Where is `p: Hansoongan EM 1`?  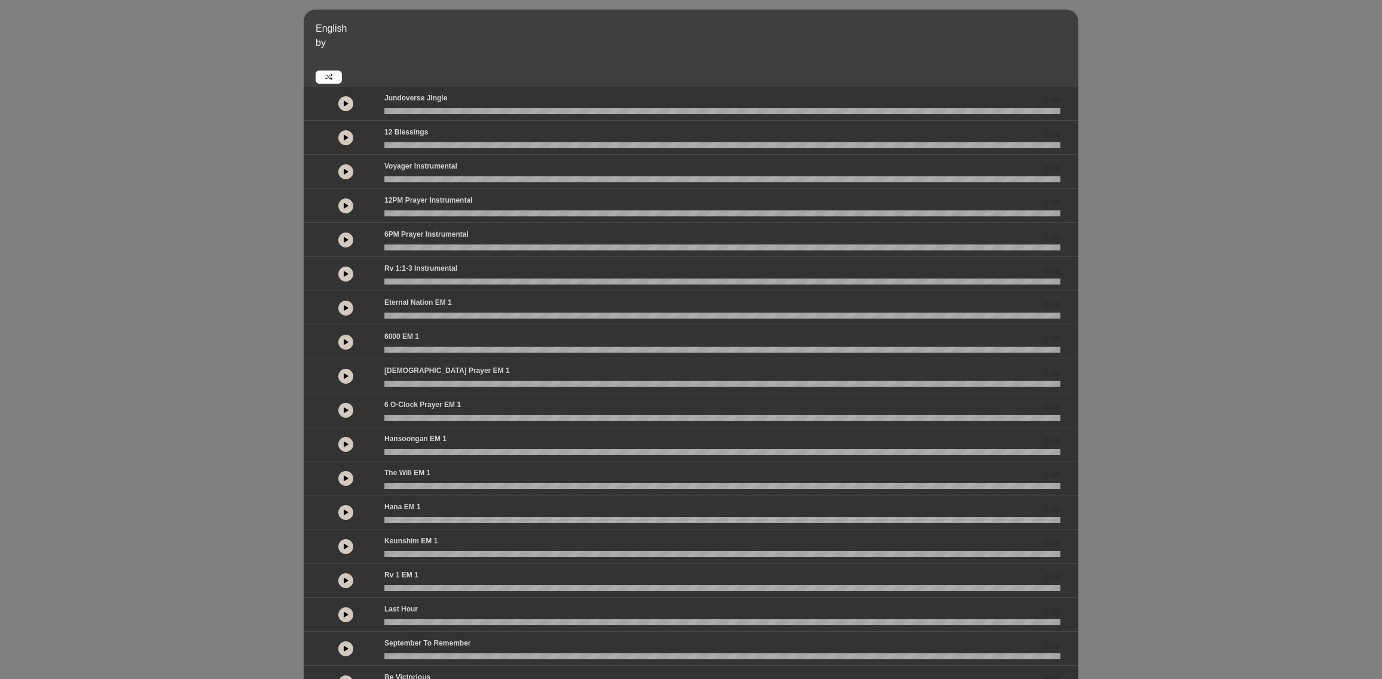
p: Hansoongan EM 1 is located at coordinates (415, 439).